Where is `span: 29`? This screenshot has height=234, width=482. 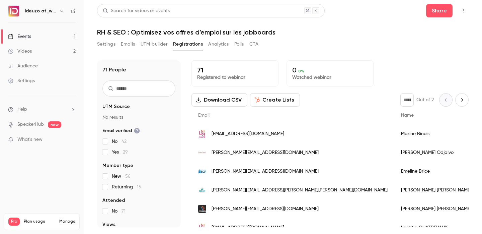
span: 29 is located at coordinates (125, 152).